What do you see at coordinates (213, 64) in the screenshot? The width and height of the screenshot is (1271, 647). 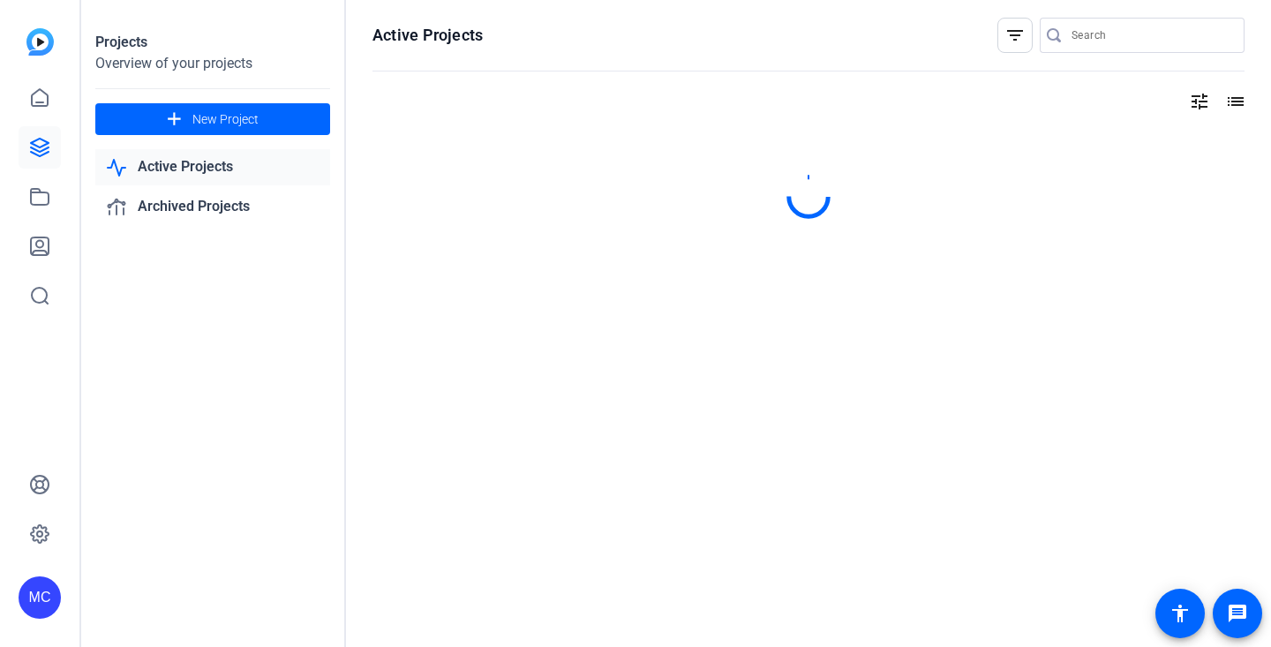 I see `div: Overview of your projects` at bounding box center [213, 64].